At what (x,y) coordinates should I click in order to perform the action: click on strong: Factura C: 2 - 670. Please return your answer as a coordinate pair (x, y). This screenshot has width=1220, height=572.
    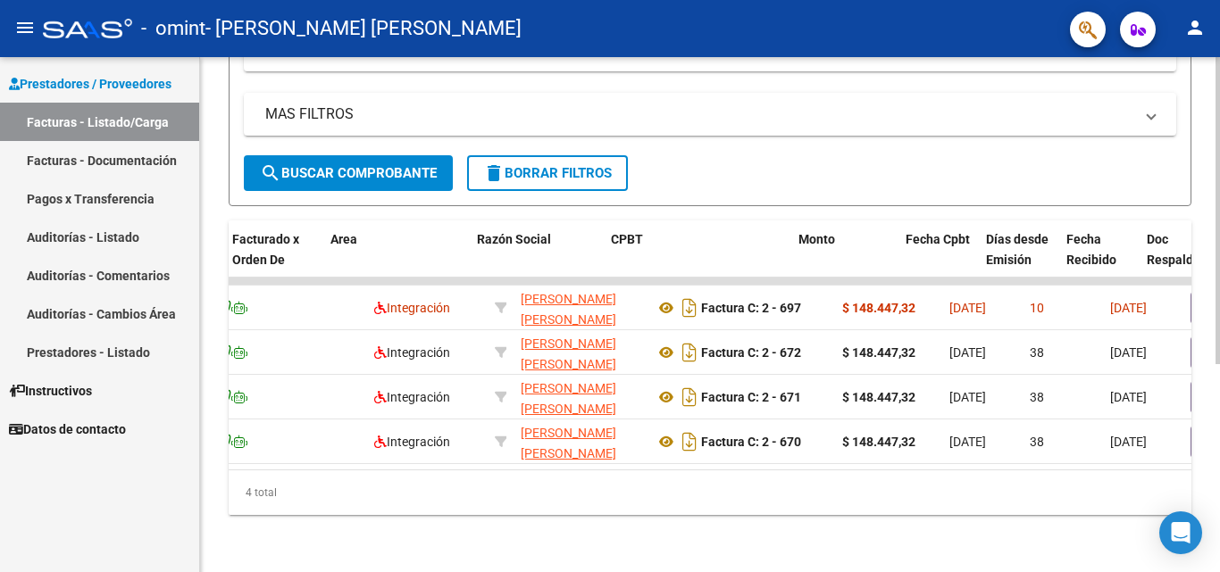
    Looking at the image, I should click on (751, 442).